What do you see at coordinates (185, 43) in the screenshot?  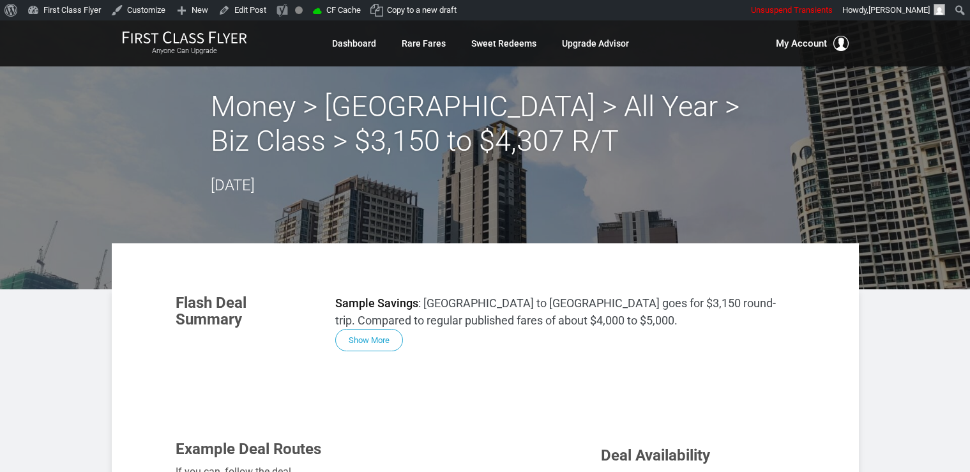 I see `a: First Class FlyerAnyone Can Upgrade` at bounding box center [185, 43].